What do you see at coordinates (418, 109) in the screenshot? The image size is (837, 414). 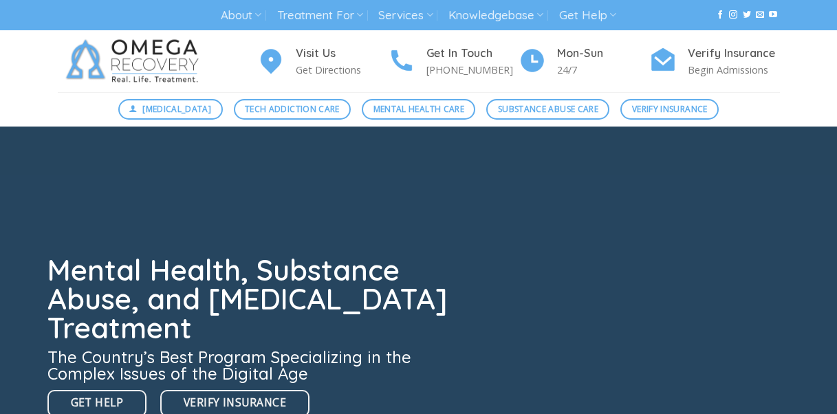 I see `a: Mental Health Care` at bounding box center [418, 109].